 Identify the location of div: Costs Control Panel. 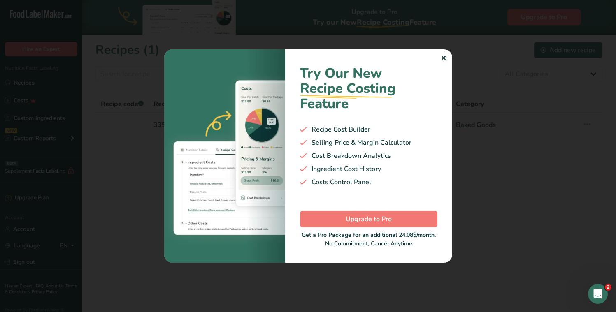
(369, 182).